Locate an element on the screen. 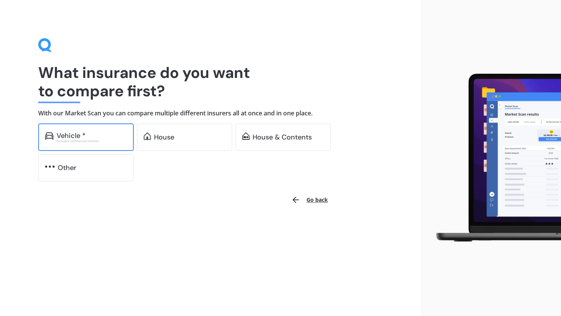 The width and height of the screenshot is (561, 316). div: House is located at coordinates (164, 137).